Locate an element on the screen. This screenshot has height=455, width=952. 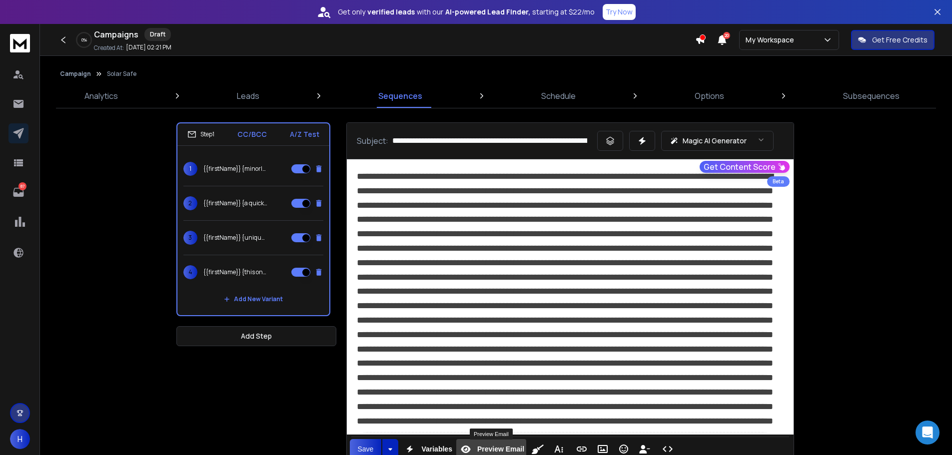
a: Schedule is located at coordinates (558, 96).